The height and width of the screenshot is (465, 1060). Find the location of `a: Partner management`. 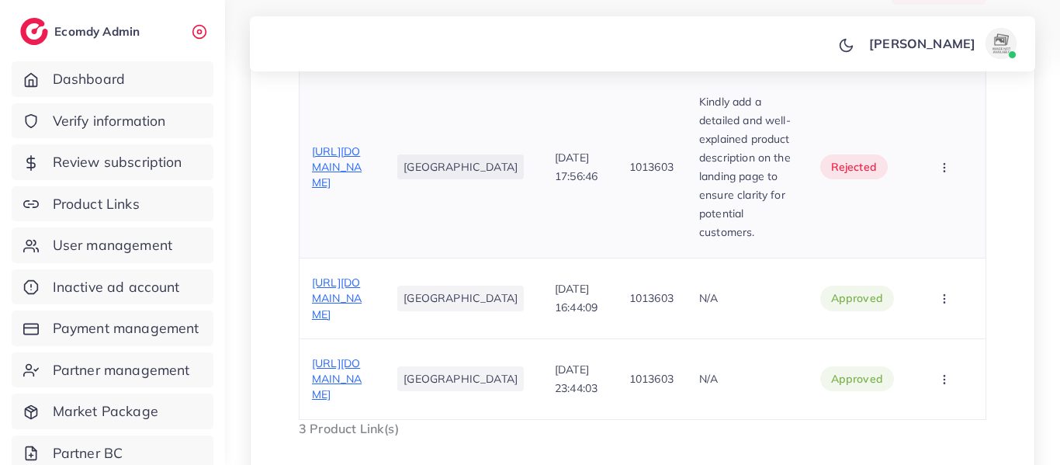

a: Partner management is located at coordinates (113, 370).